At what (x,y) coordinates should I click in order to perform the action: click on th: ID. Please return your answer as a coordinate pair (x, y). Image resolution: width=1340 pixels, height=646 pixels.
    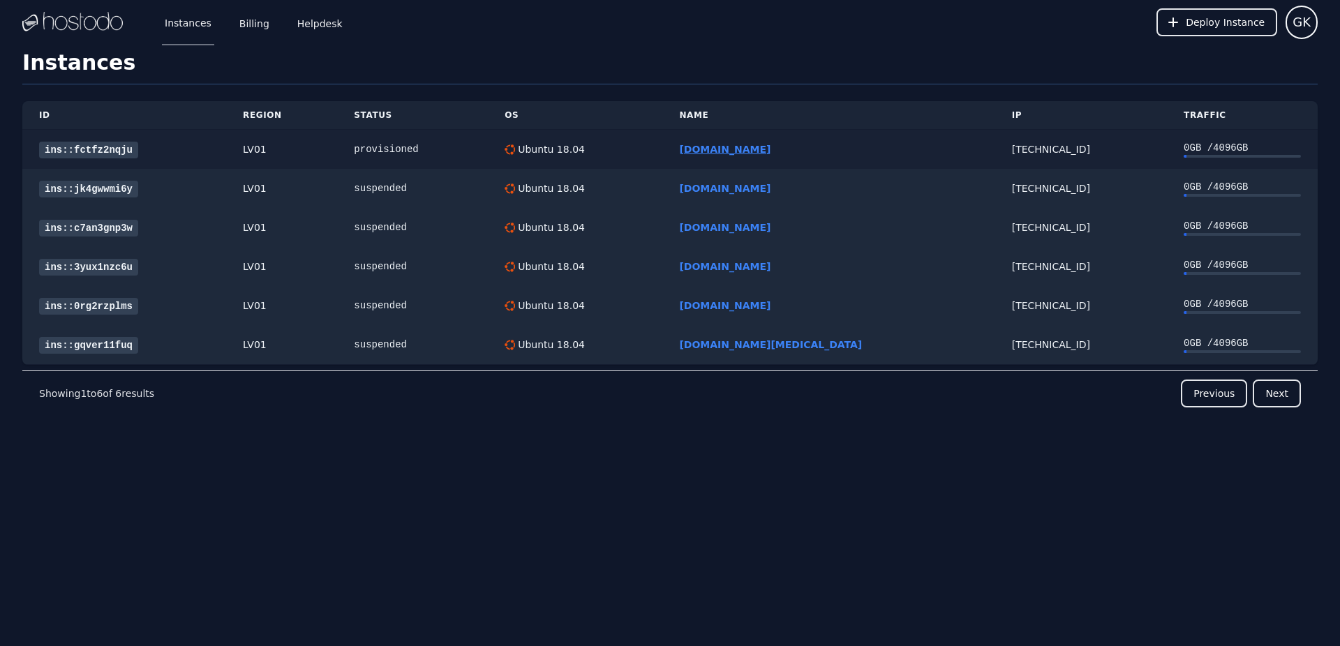
    Looking at the image, I should click on (124, 115).